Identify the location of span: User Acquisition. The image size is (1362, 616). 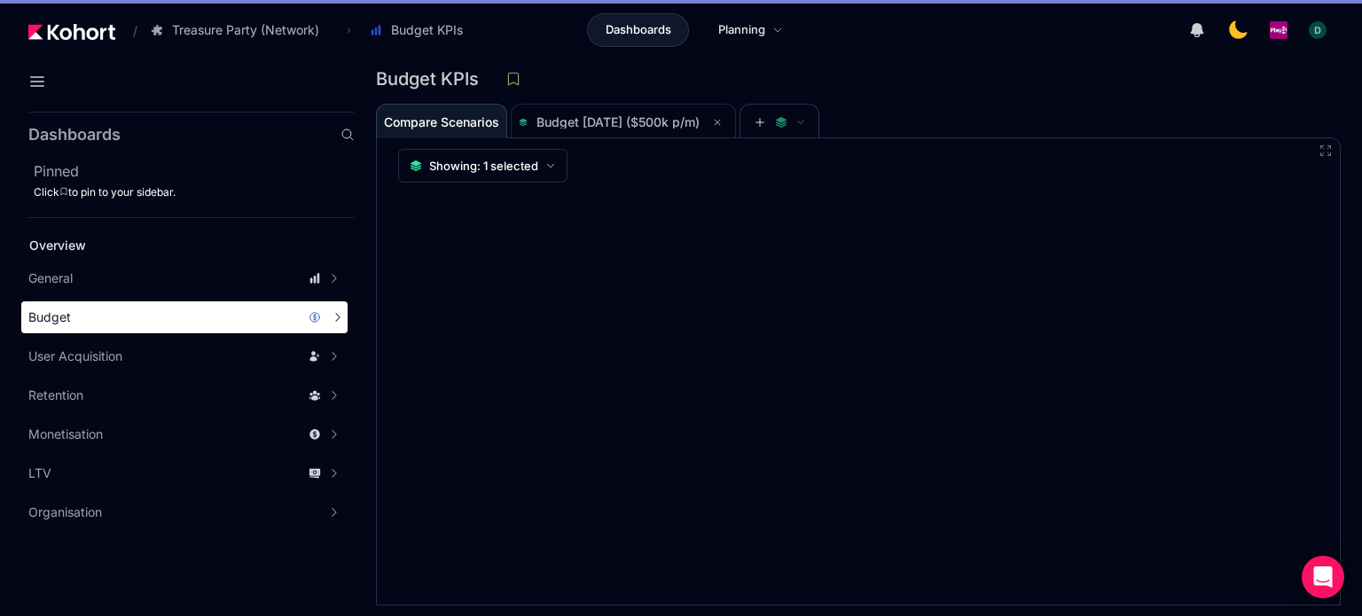
(75, 356).